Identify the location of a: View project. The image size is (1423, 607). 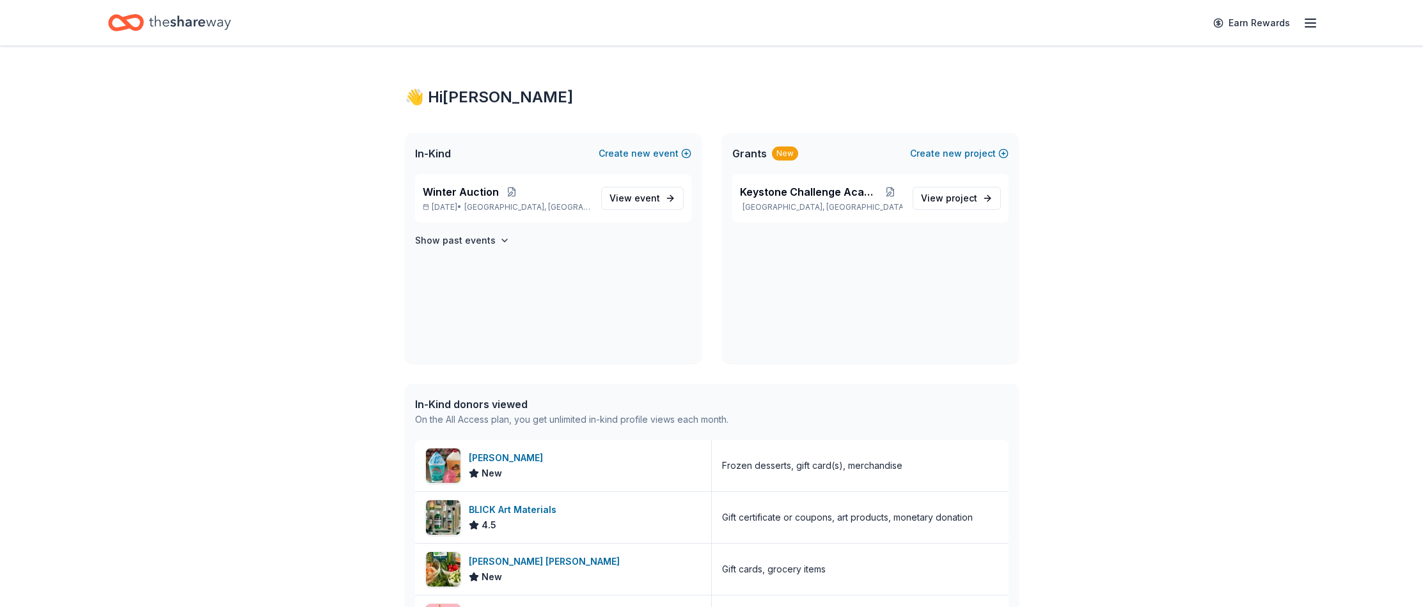
(957, 198).